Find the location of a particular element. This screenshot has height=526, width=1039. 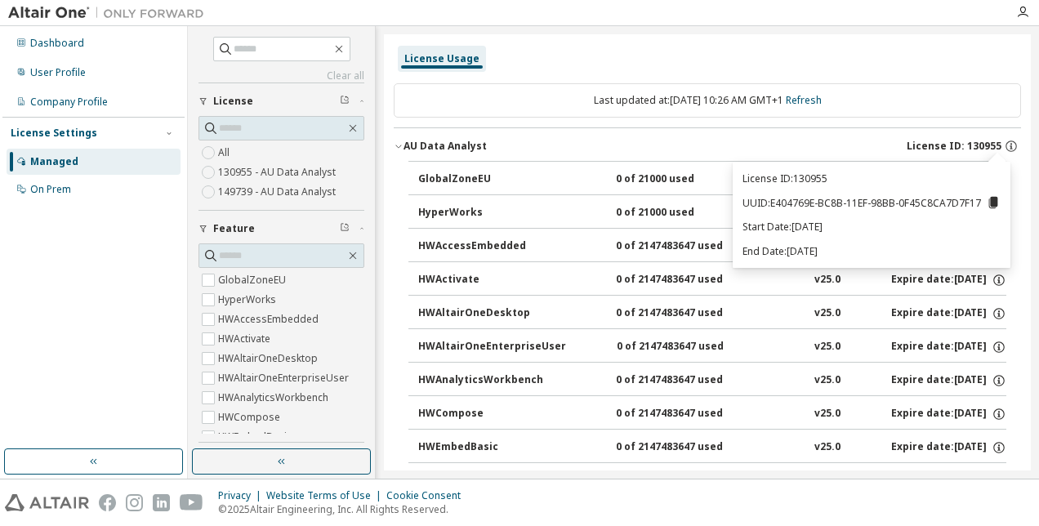

label: 149739 - AU Data Analyst is located at coordinates (278, 192).